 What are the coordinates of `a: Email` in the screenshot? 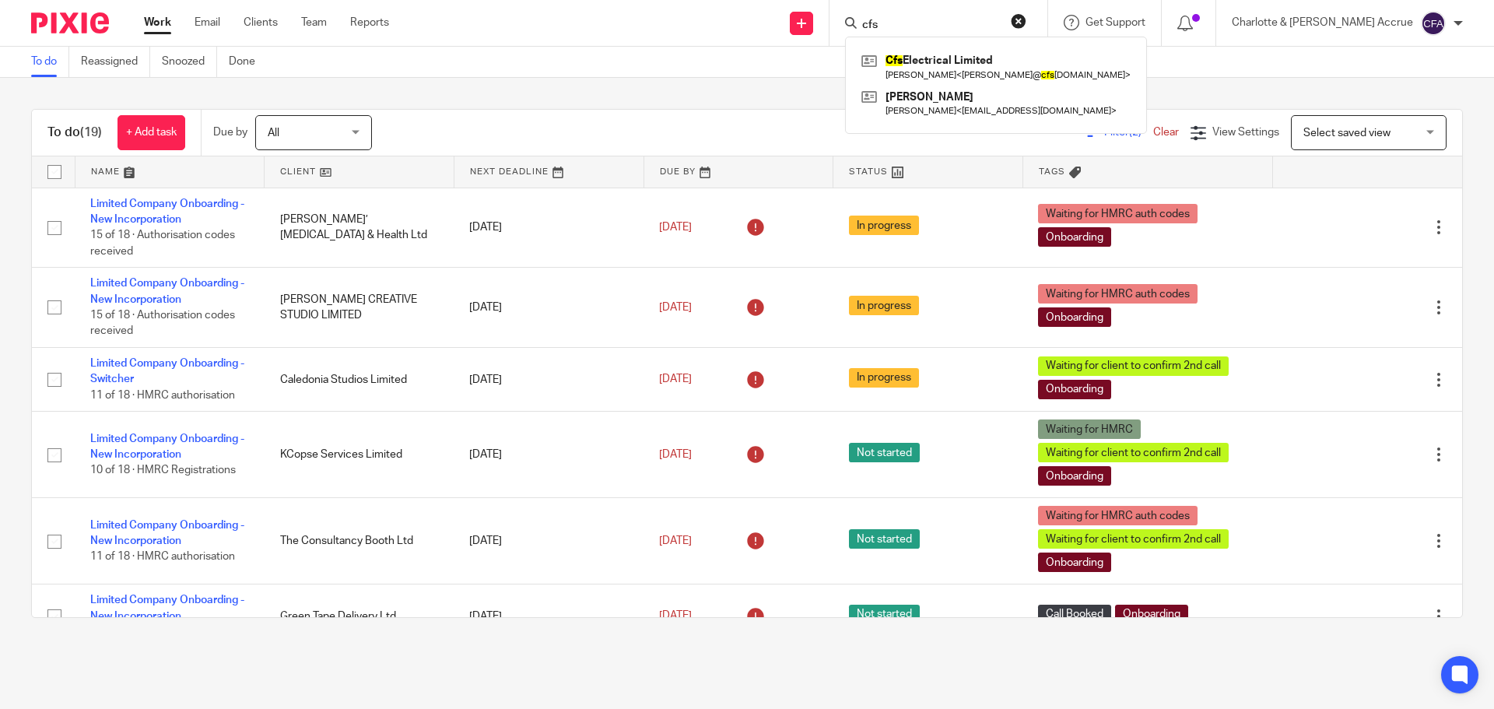 It's located at (207, 23).